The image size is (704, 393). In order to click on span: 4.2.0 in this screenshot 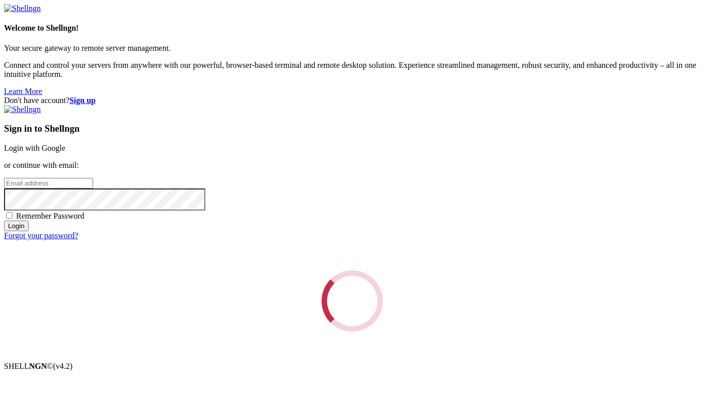, I will do `click(63, 366)`.